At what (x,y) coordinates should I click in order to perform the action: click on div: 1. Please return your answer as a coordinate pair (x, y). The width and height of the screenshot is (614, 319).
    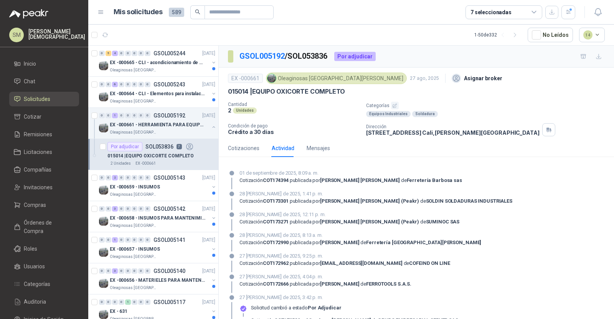
    Looking at the image, I should click on (128, 302).